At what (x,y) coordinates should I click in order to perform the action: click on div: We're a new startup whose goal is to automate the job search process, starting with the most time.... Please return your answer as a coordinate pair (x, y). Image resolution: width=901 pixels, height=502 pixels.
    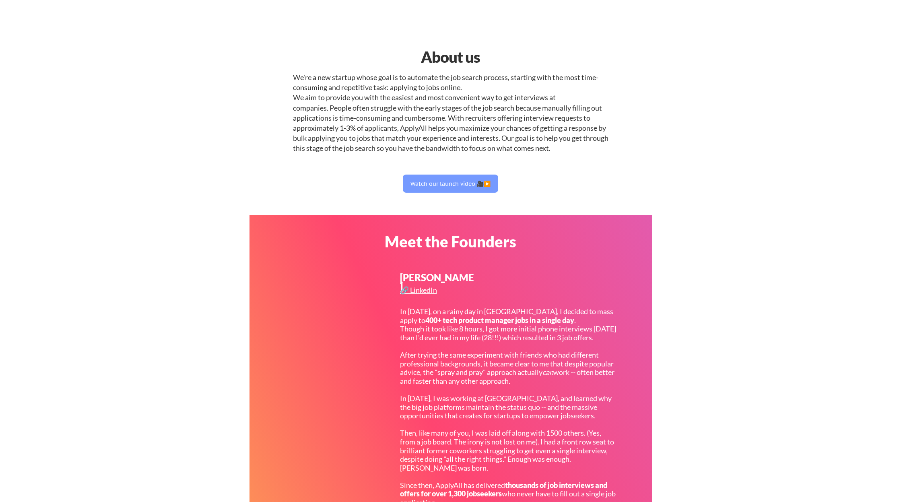
    Looking at the image, I should click on (451, 113).